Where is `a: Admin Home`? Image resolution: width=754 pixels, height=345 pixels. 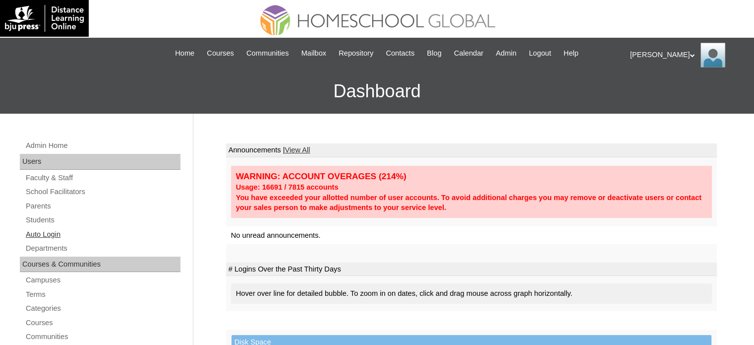
a: Admin Home is located at coordinates (103, 145).